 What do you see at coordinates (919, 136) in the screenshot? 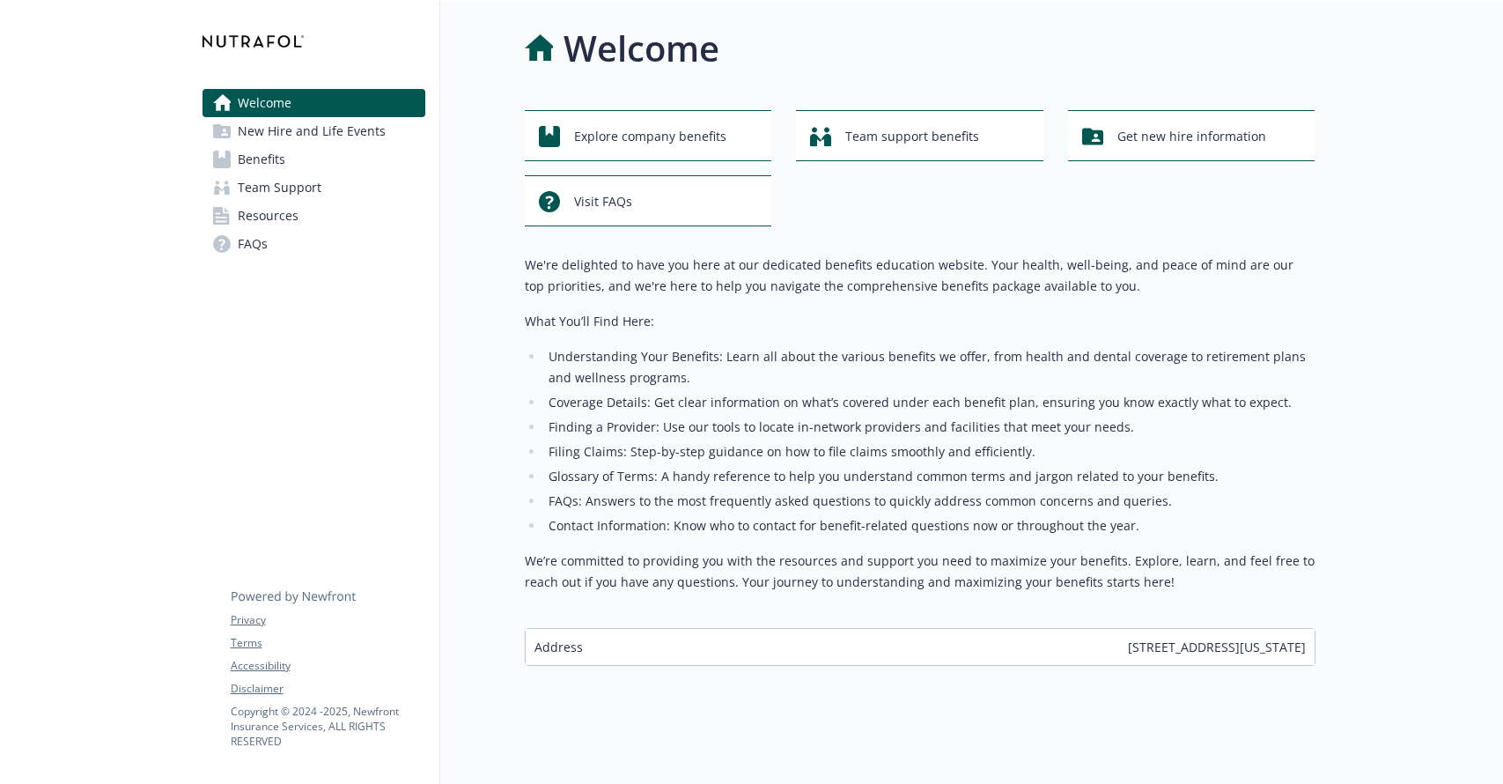
I see `button: Team support benefits` at bounding box center [919, 136].